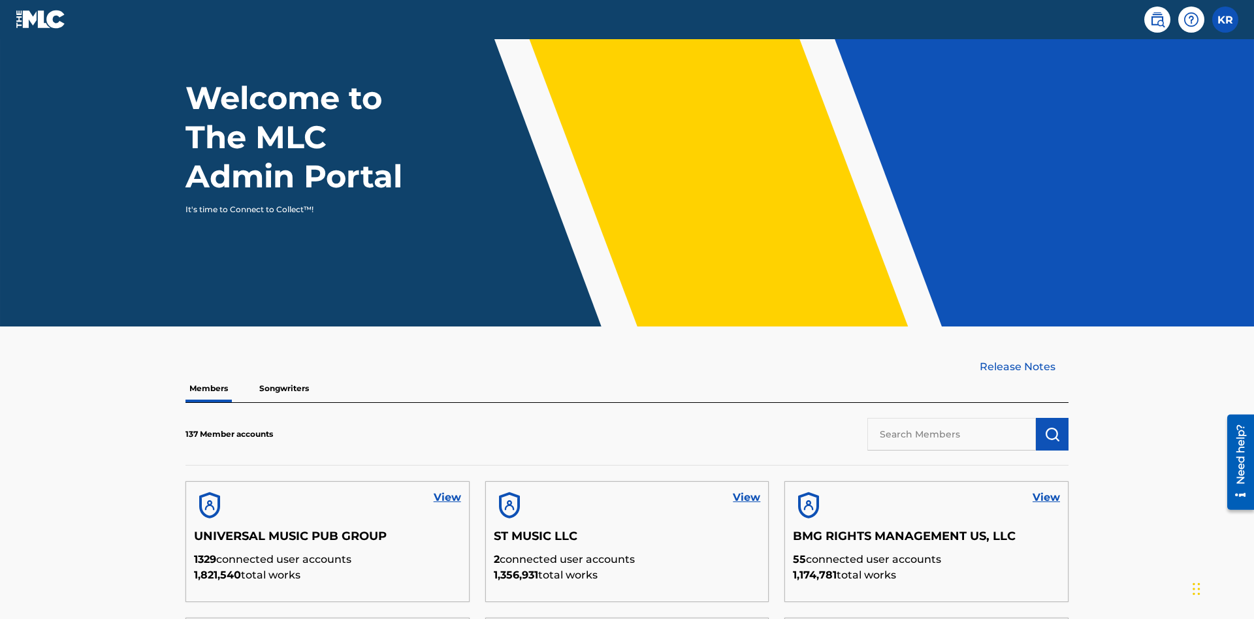 Image resolution: width=1254 pixels, height=619 pixels. I want to click on div: Help, so click(1192, 20).